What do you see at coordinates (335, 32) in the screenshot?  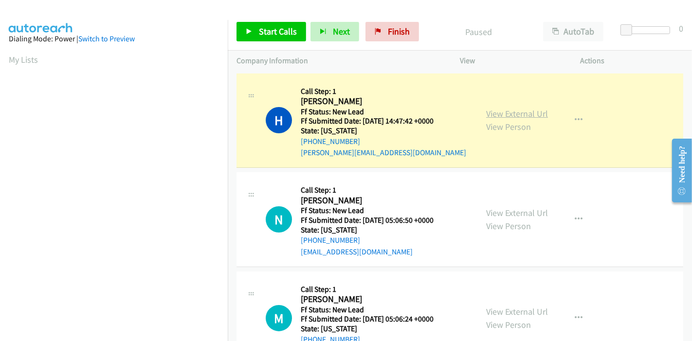 I see `button: Next` at bounding box center [335, 32].